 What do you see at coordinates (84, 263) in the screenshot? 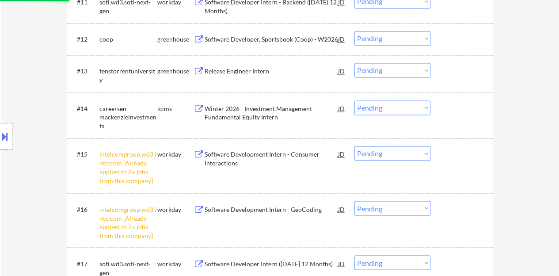
I see `div: #17` at bounding box center [84, 263].